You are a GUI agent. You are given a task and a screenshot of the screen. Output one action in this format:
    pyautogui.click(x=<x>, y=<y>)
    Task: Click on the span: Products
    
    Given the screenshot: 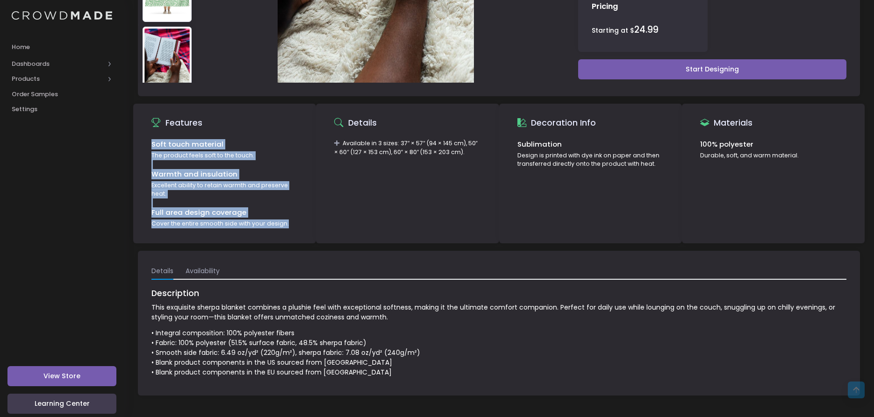 What is the action you would take?
    pyautogui.click(x=58, y=79)
    